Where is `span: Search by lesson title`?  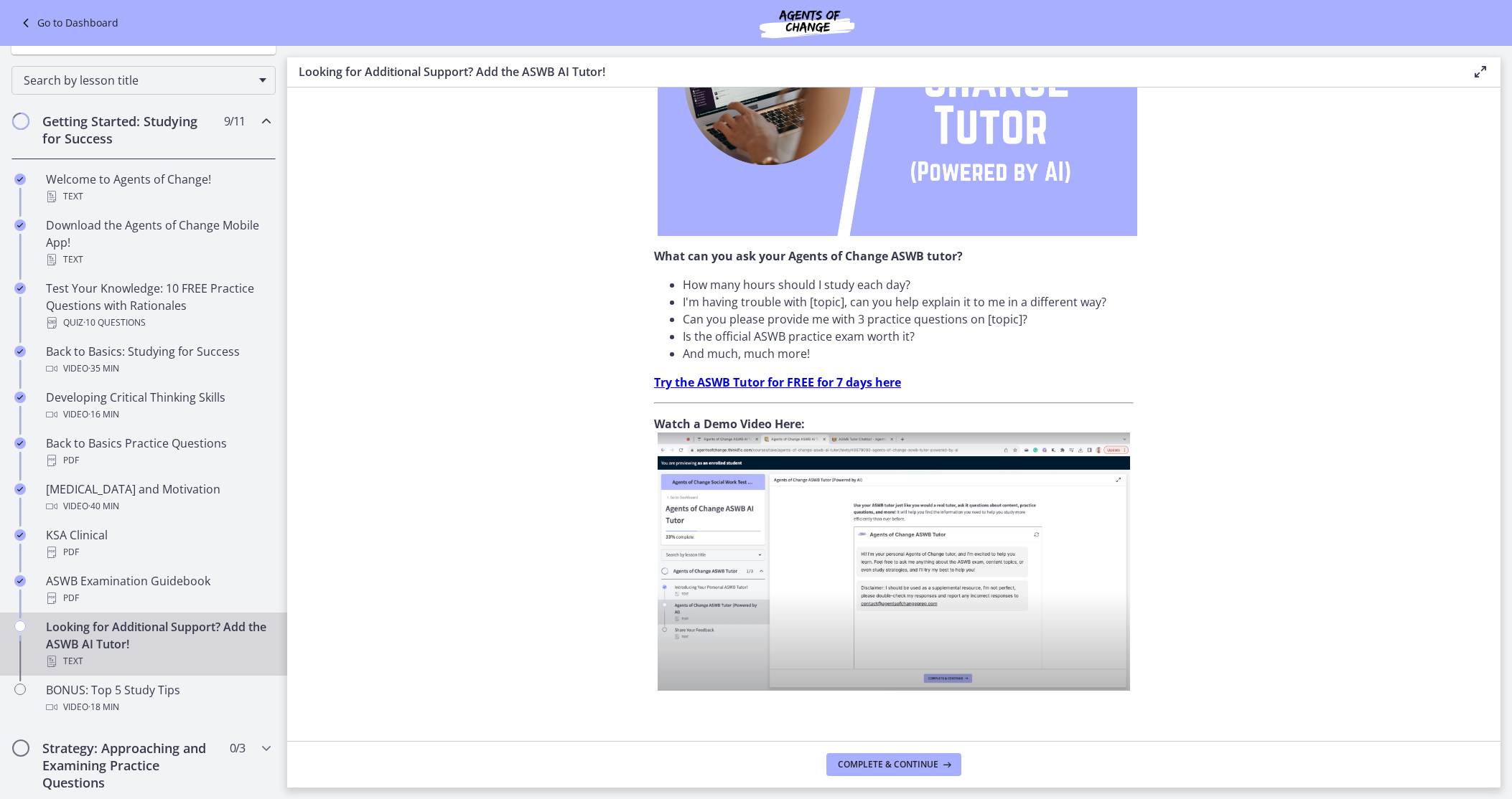 span: Search by lesson title is located at coordinates (138, 80).